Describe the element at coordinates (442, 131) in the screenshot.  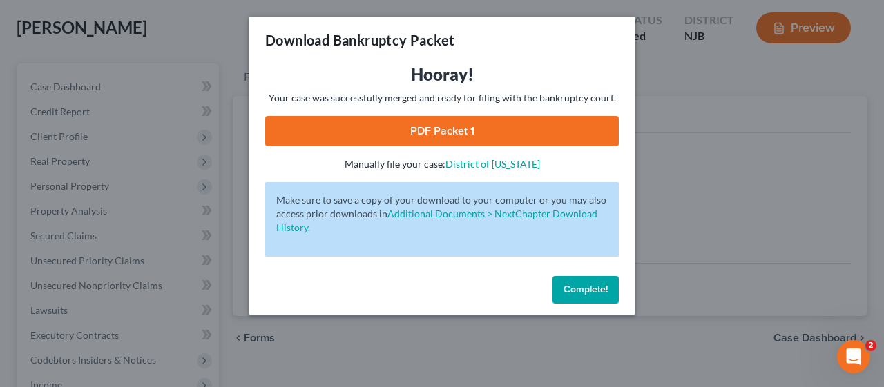
I see `a: PDF Packet 1` at that location.